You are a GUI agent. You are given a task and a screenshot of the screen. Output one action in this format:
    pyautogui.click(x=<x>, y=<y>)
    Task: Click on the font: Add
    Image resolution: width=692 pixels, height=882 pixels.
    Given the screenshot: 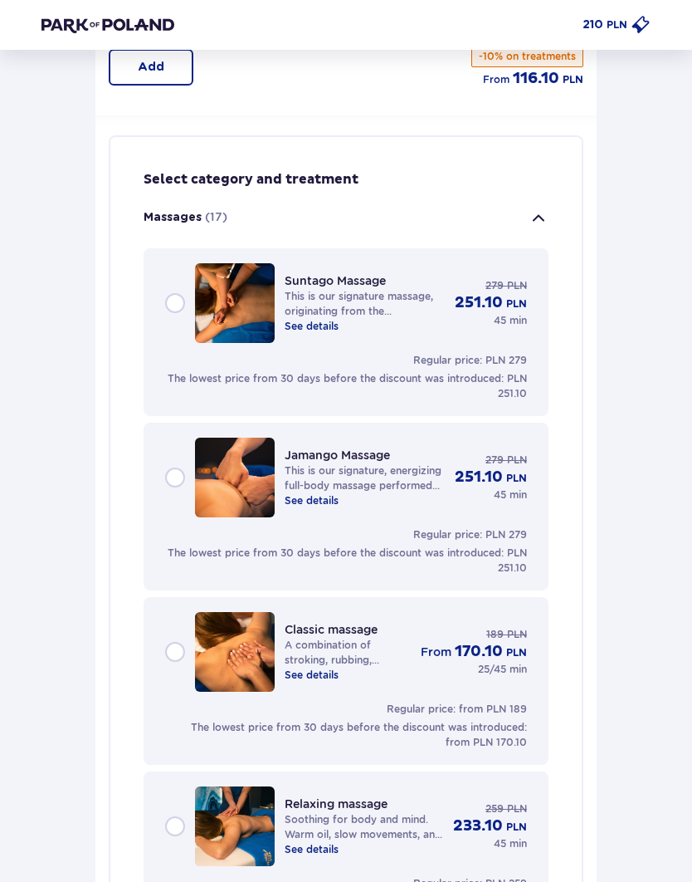 What is the action you would take?
    pyautogui.click(x=151, y=67)
    